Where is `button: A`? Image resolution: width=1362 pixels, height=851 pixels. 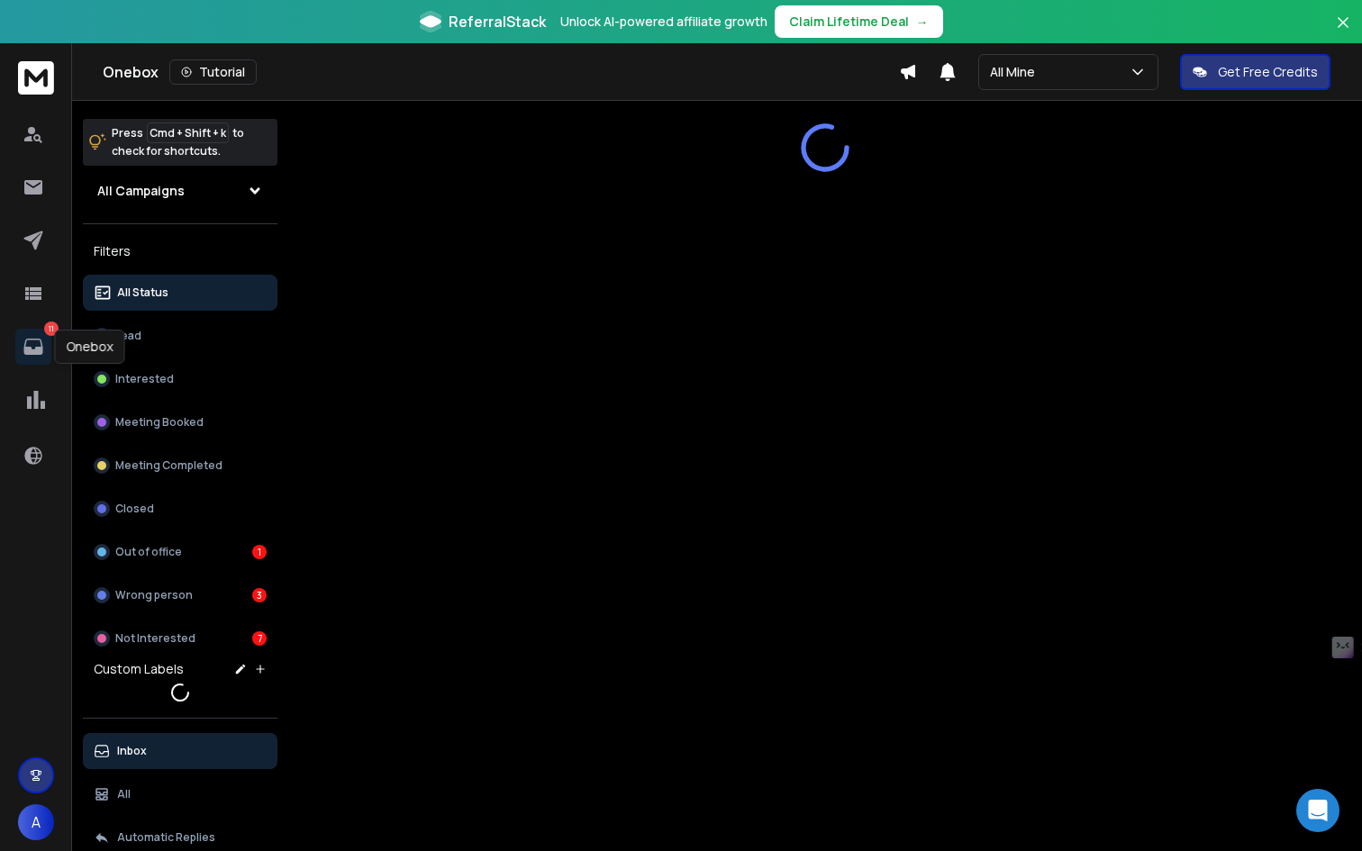
button: A is located at coordinates (36, 822).